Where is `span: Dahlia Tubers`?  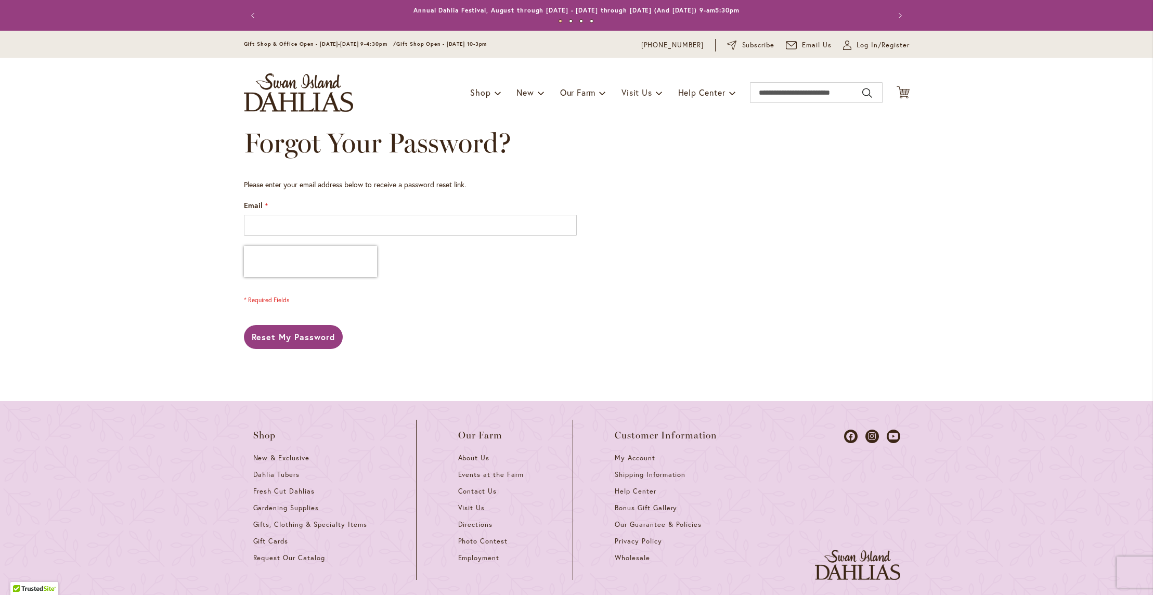
span: Dahlia Tubers is located at coordinates (277, 474).